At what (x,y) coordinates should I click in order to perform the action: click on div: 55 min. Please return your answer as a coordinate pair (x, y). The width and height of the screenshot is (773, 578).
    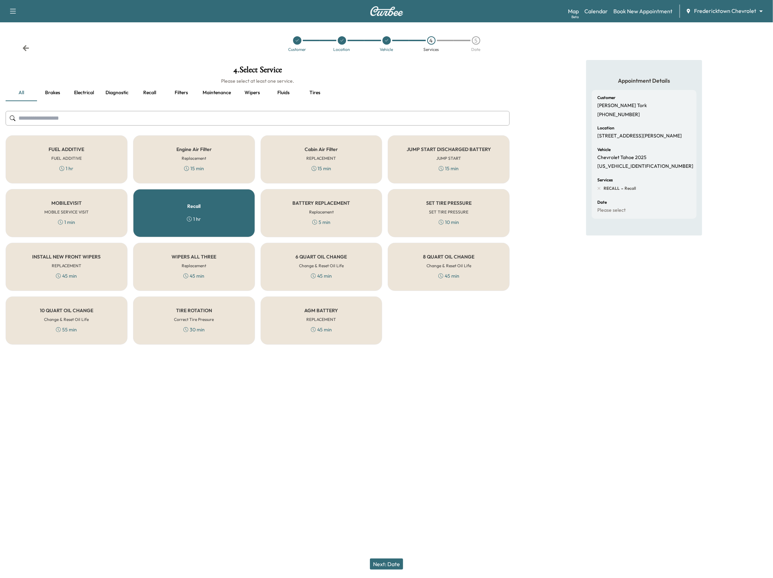
    Looking at the image, I should click on (66, 330).